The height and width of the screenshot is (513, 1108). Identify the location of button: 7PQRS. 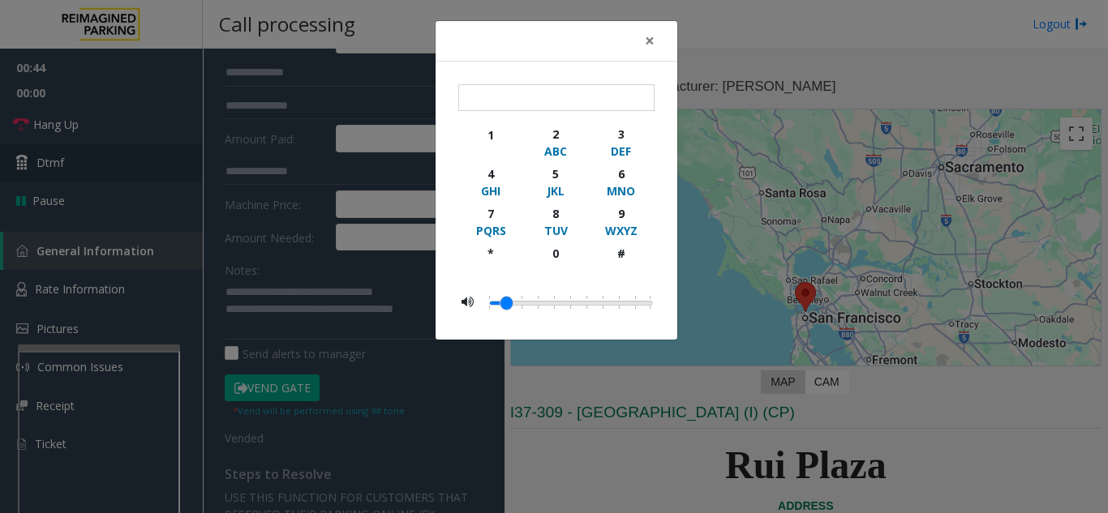
(491, 221).